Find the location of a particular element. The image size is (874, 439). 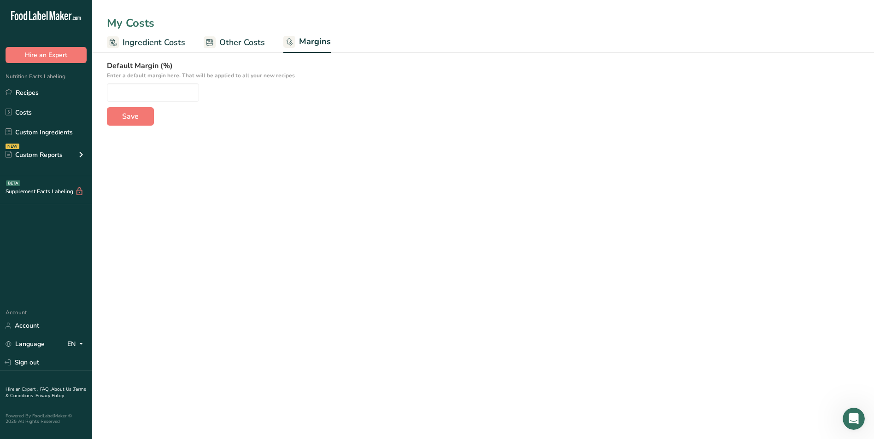

a: Hire an Expert . is located at coordinates (22, 390).